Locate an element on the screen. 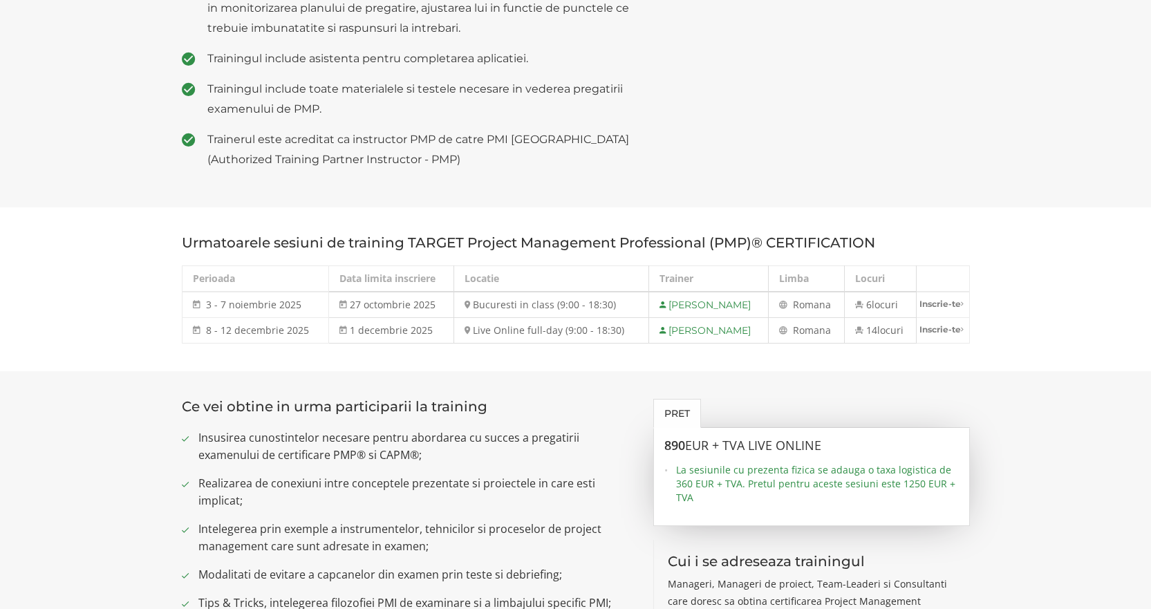  span: EUR + TVA LIVE ONLINE is located at coordinates (753, 445).